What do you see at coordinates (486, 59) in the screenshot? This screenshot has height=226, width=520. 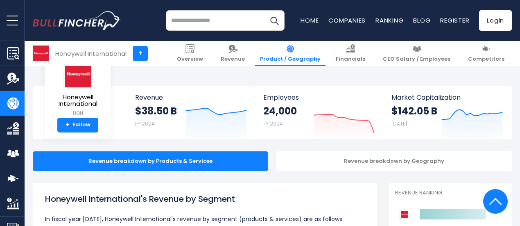 I see `span: Competitors` at bounding box center [486, 59].